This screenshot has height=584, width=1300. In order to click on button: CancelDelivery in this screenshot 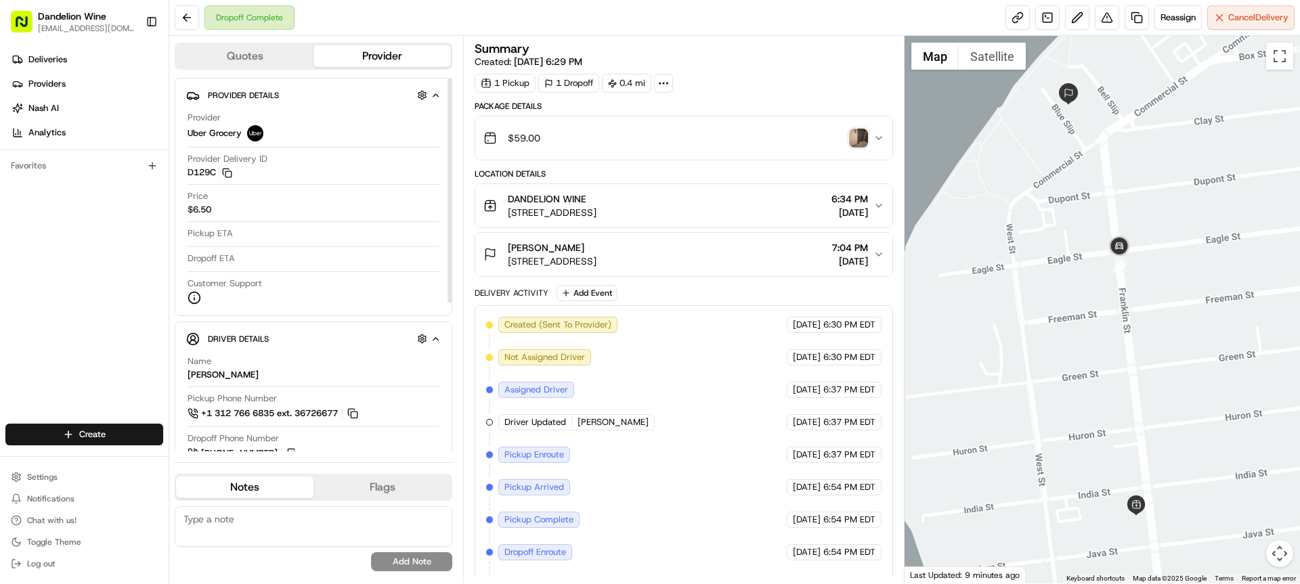, I will do `click(1250, 18)`.